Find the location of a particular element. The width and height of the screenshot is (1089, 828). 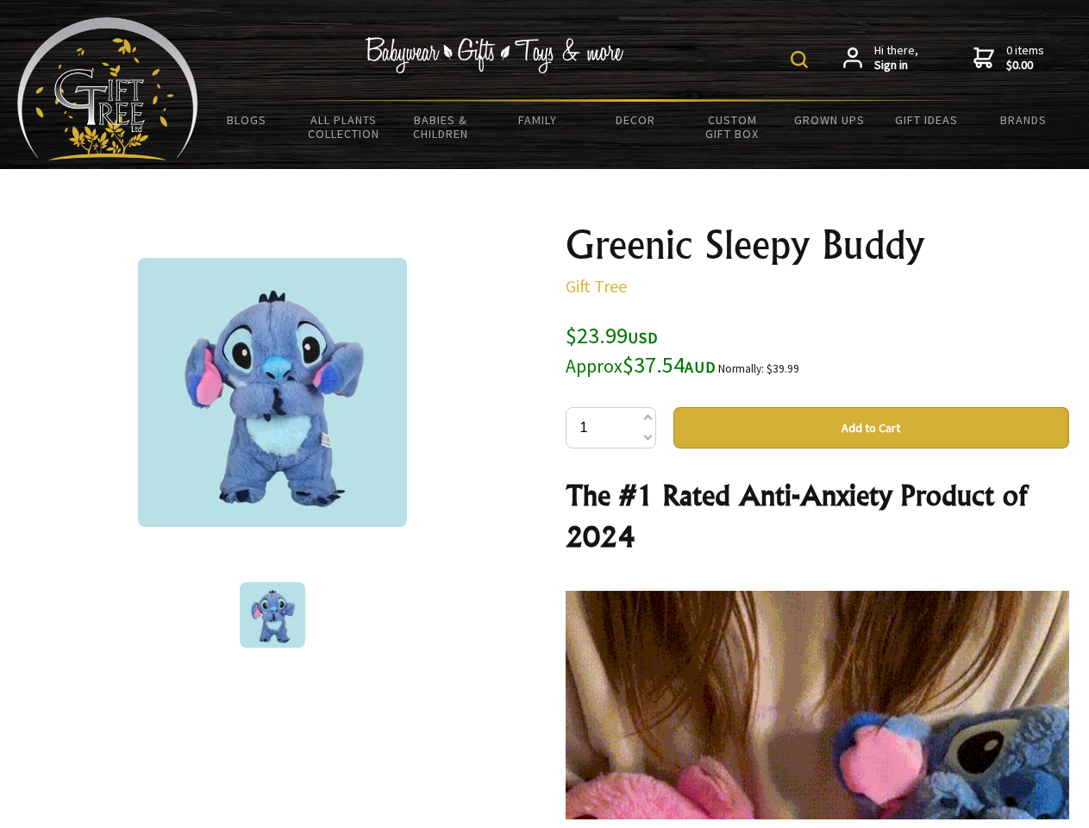

a: Decor is located at coordinates (635, 120).